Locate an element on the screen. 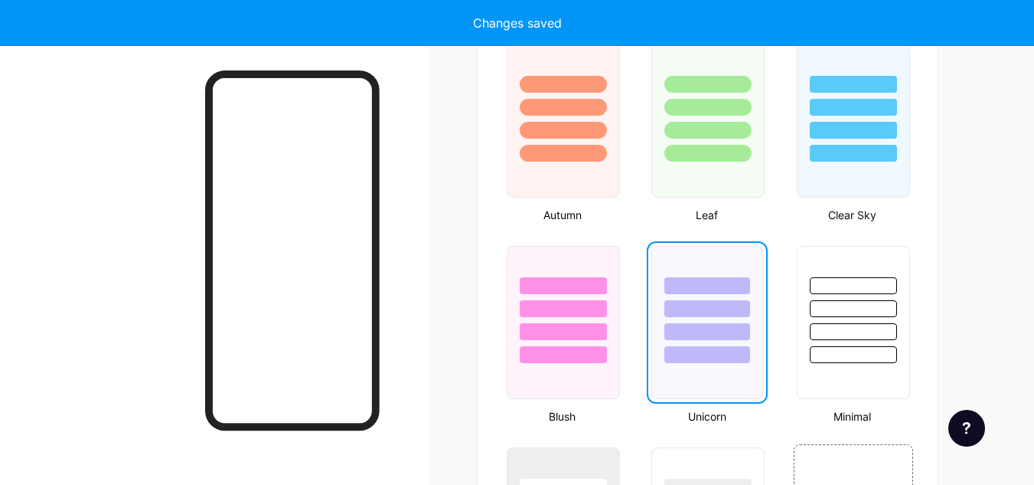 The width and height of the screenshot is (1034, 485). div: Autumn is located at coordinates (562, 214).